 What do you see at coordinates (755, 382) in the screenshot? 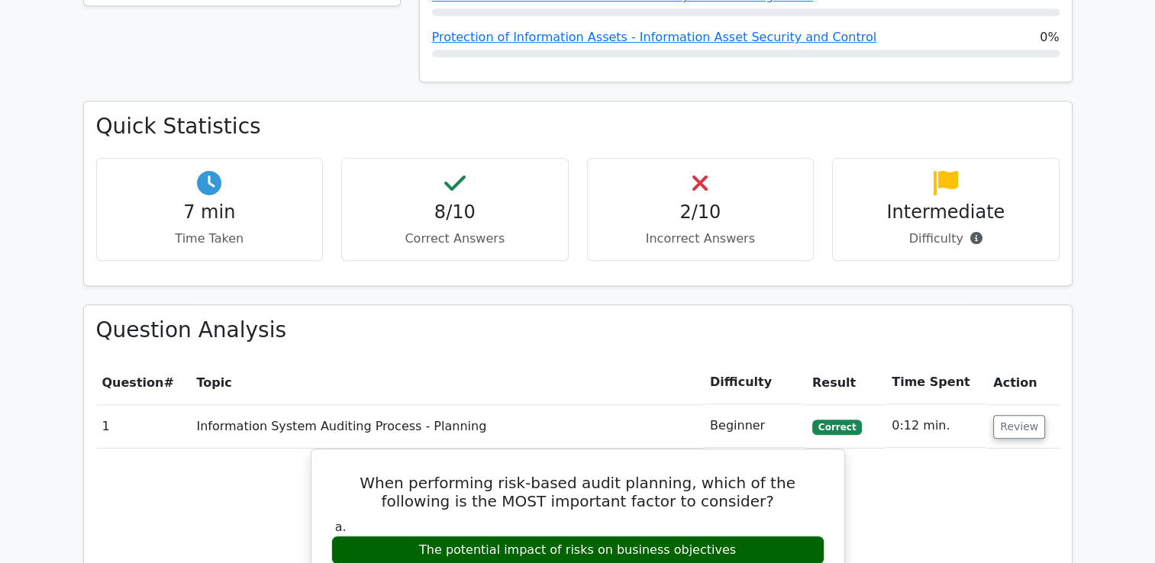
I see `th: Difficulty` at bounding box center [755, 382].